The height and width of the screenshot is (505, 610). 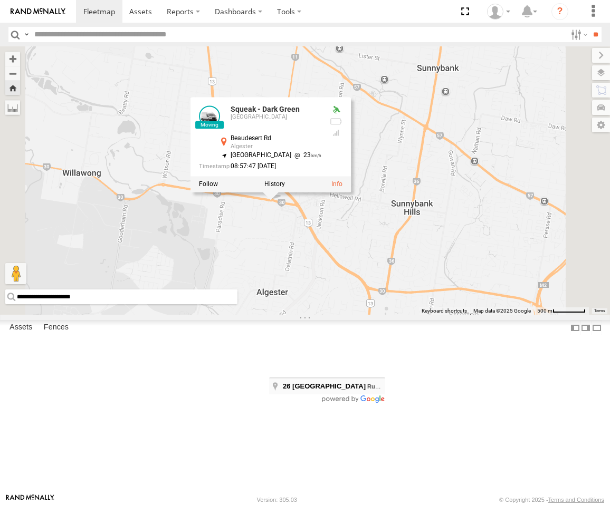 I want to click on label: Dock Summary Table to the Left, so click(x=575, y=327).